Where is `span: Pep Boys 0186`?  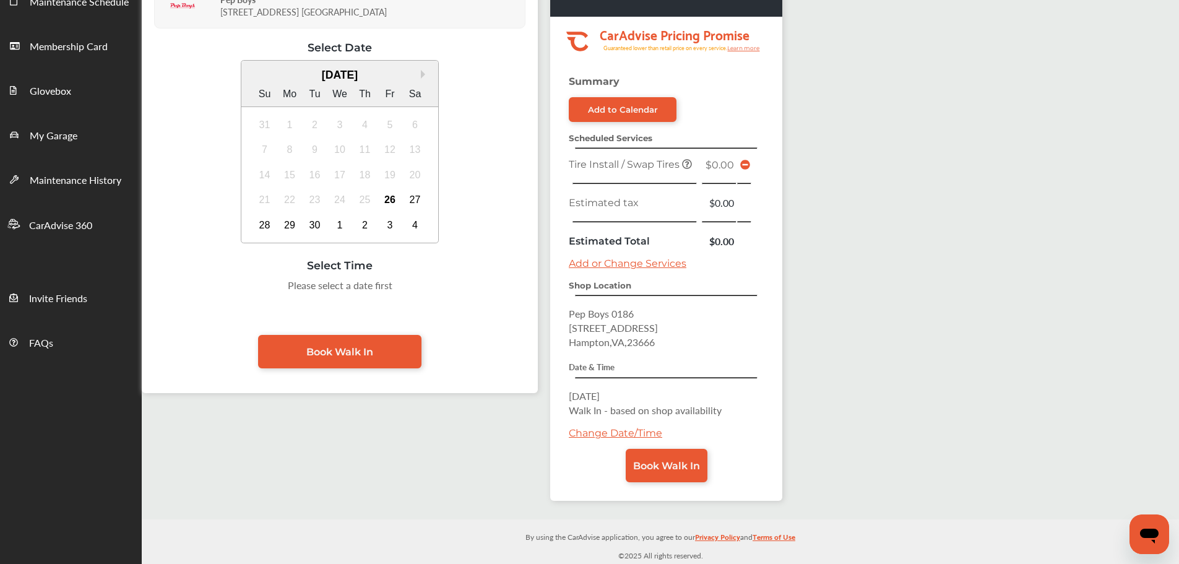 span: Pep Boys 0186 is located at coordinates (601, 313).